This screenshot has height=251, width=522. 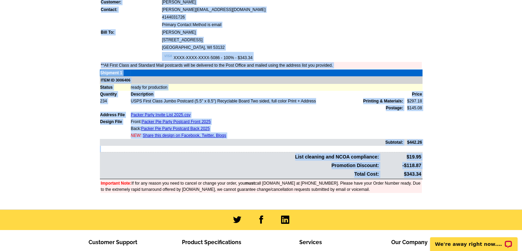 I want to click on a: Packer Pie Party Postcard Front 2025, so click(x=176, y=122).